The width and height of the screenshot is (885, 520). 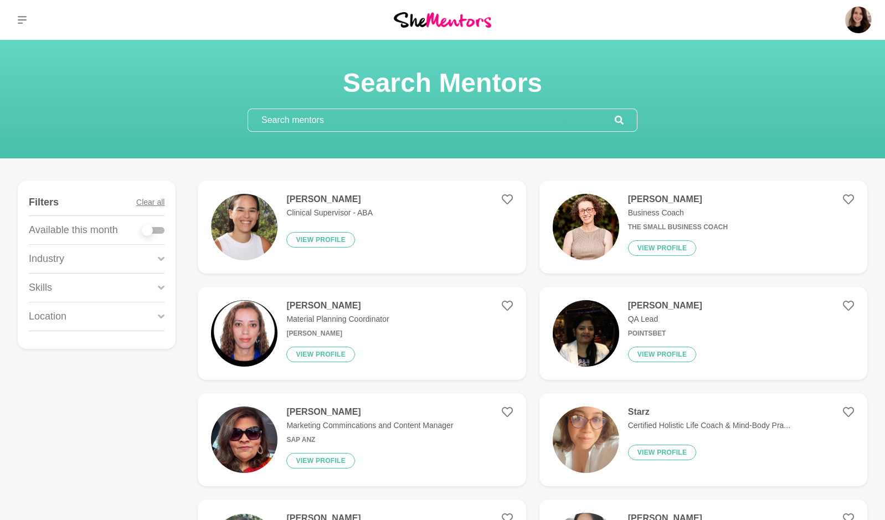 What do you see at coordinates (703, 440) in the screenshot?
I see `a: StarzCertified Holistic Life Coach & Mind-Body Pra...View profile` at bounding box center [703, 440].